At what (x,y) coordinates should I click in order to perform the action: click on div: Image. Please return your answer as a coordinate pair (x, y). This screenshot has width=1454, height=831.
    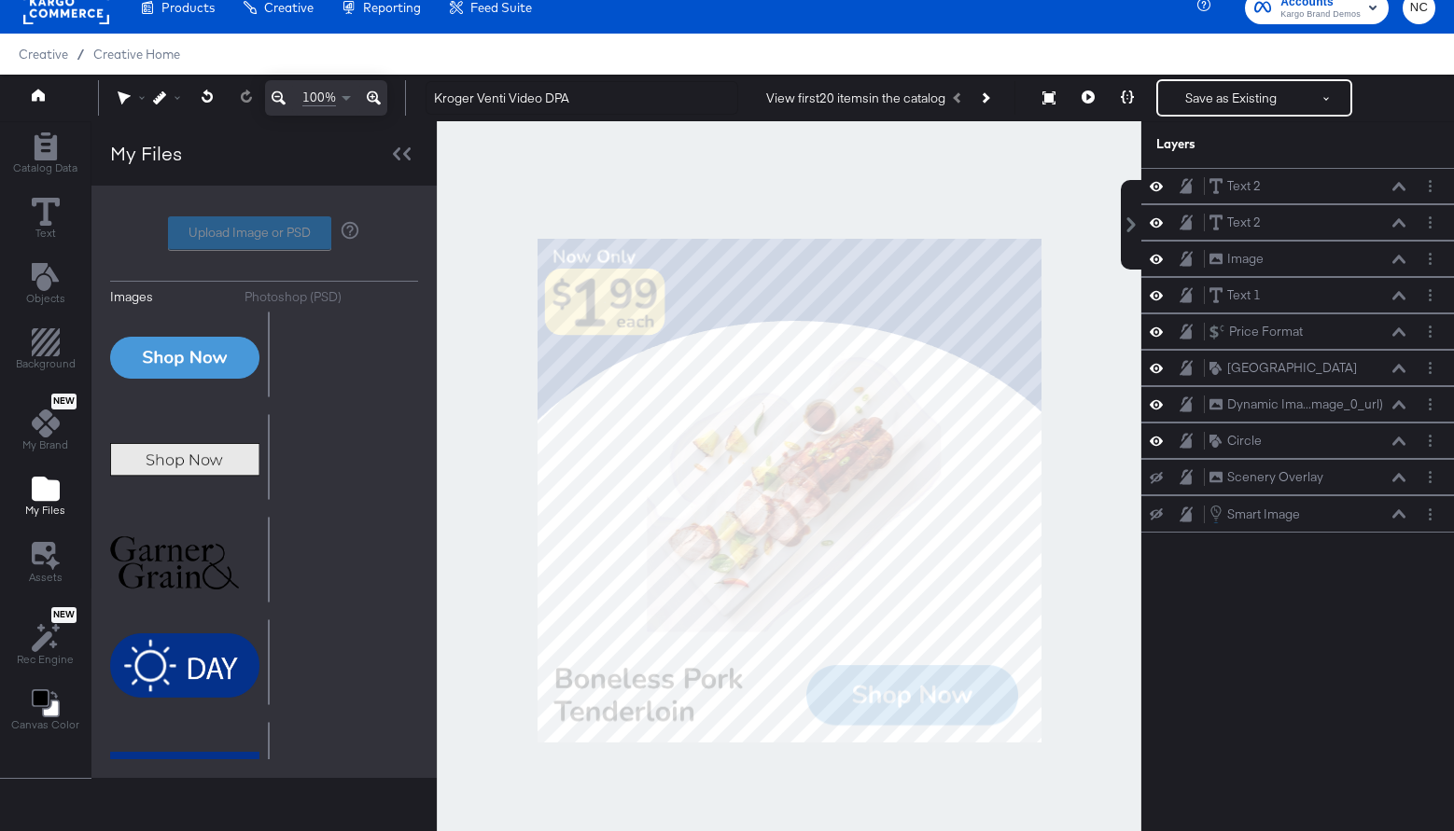
    Looking at the image, I should click on (1245, 258).